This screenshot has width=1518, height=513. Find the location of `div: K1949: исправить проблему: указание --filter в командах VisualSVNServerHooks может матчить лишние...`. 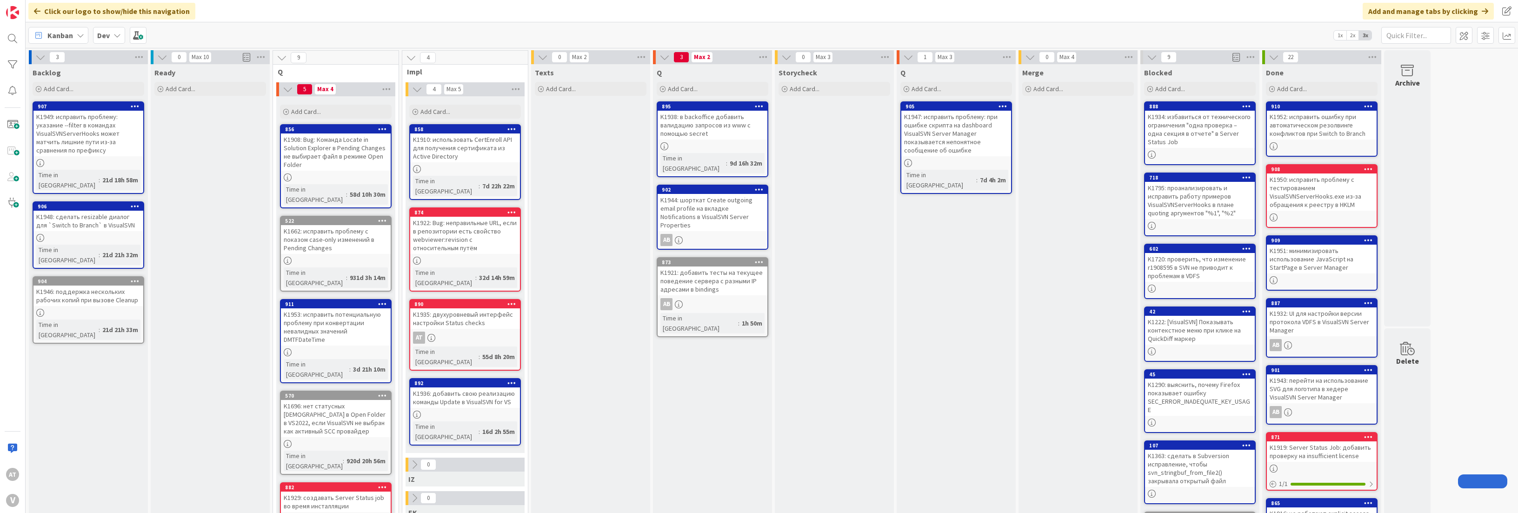

div: K1949: исправить проблему: указание --filter в командах VisualSVNServerHooks может матчить лишние... is located at coordinates (88, 133).